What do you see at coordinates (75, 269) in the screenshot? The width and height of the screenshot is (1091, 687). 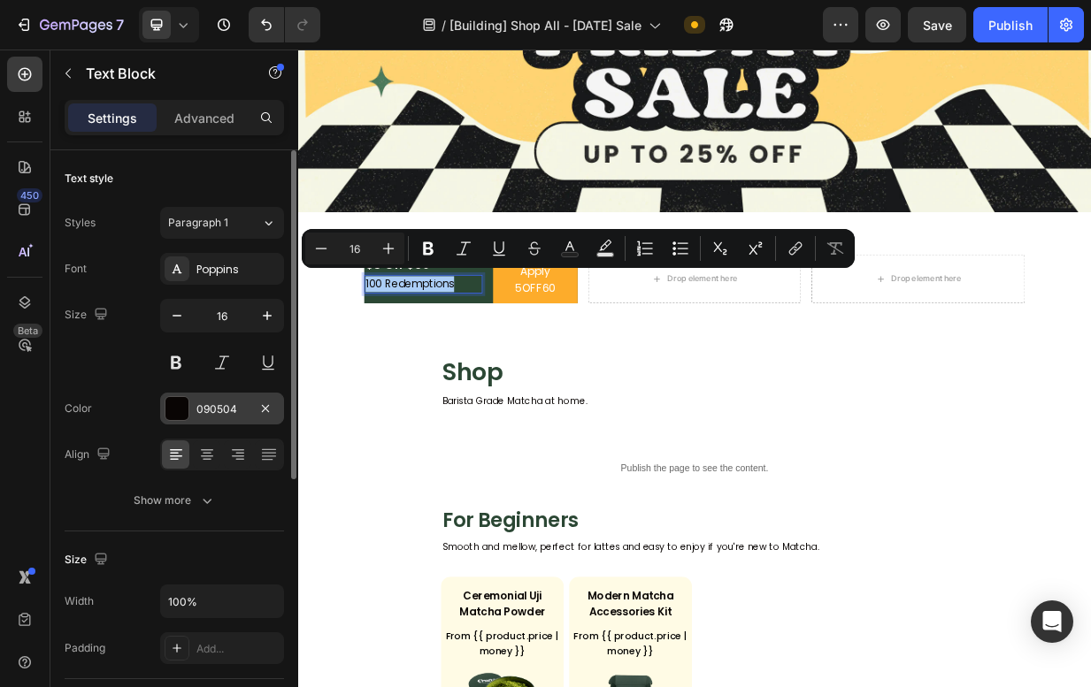 I see `div: Font` at bounding box center [75, 269].